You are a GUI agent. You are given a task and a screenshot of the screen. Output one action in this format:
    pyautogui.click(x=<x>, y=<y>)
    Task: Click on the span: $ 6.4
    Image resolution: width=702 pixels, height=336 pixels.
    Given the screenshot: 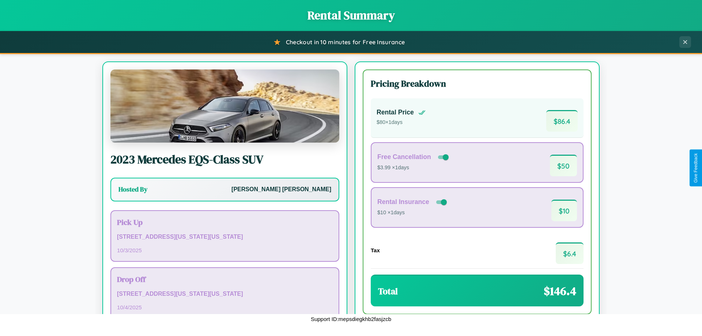 What is the action you would take?
    pyautogui.click(x=569, y=253)
    